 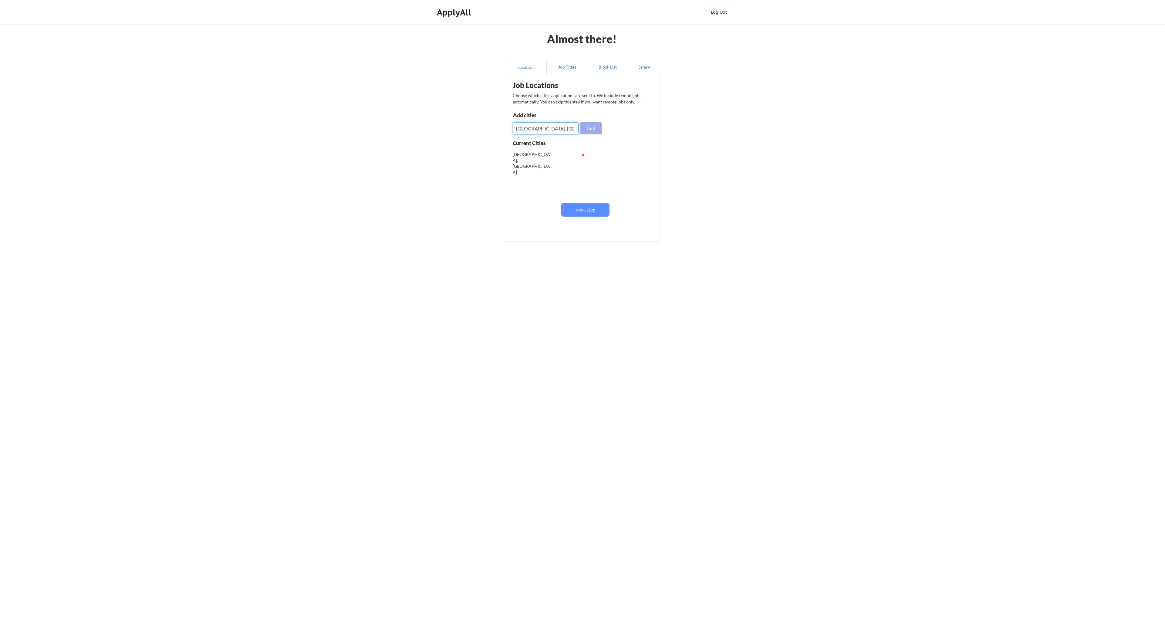 What do you see at coordinates (644, 67) in the screenshot?
I see `button: Salary` at bounding box center [644, 67].